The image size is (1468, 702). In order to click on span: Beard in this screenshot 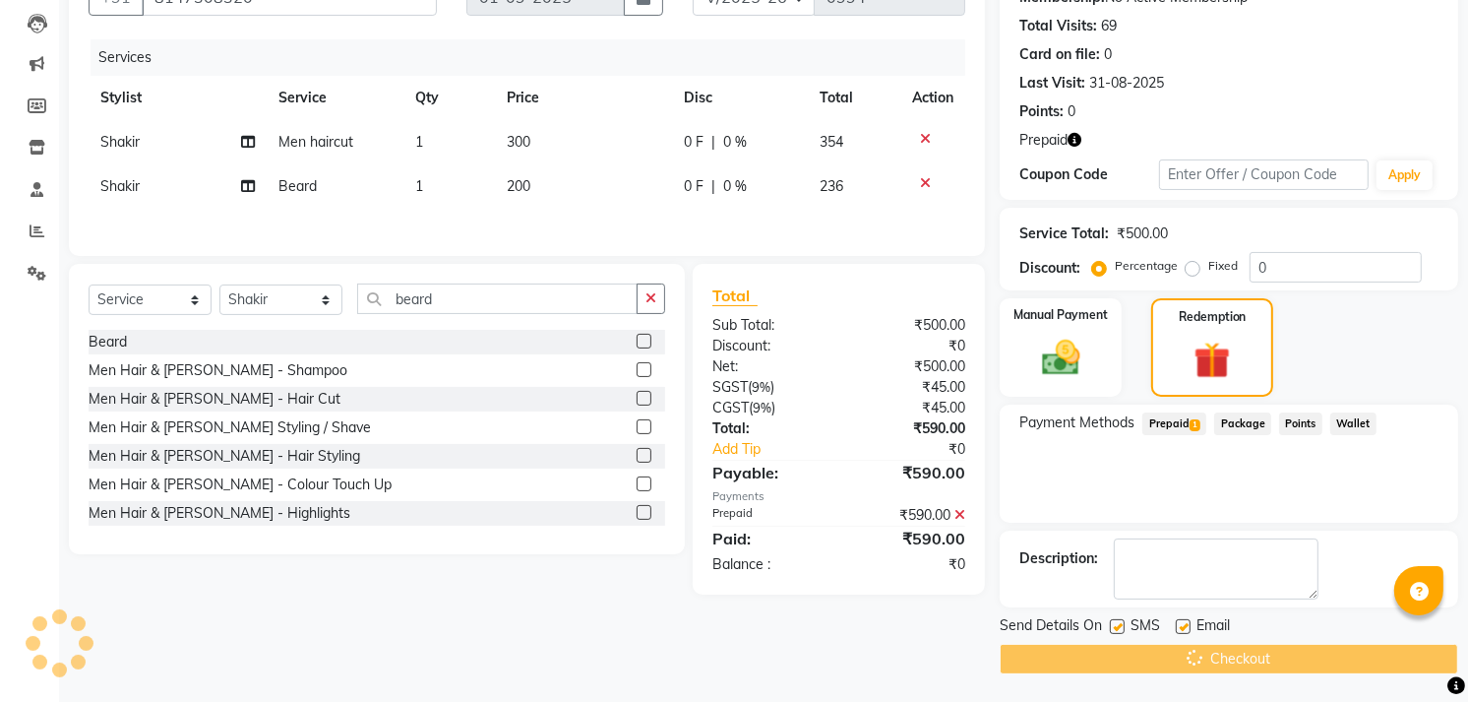, I will do `click(297, 186)`.